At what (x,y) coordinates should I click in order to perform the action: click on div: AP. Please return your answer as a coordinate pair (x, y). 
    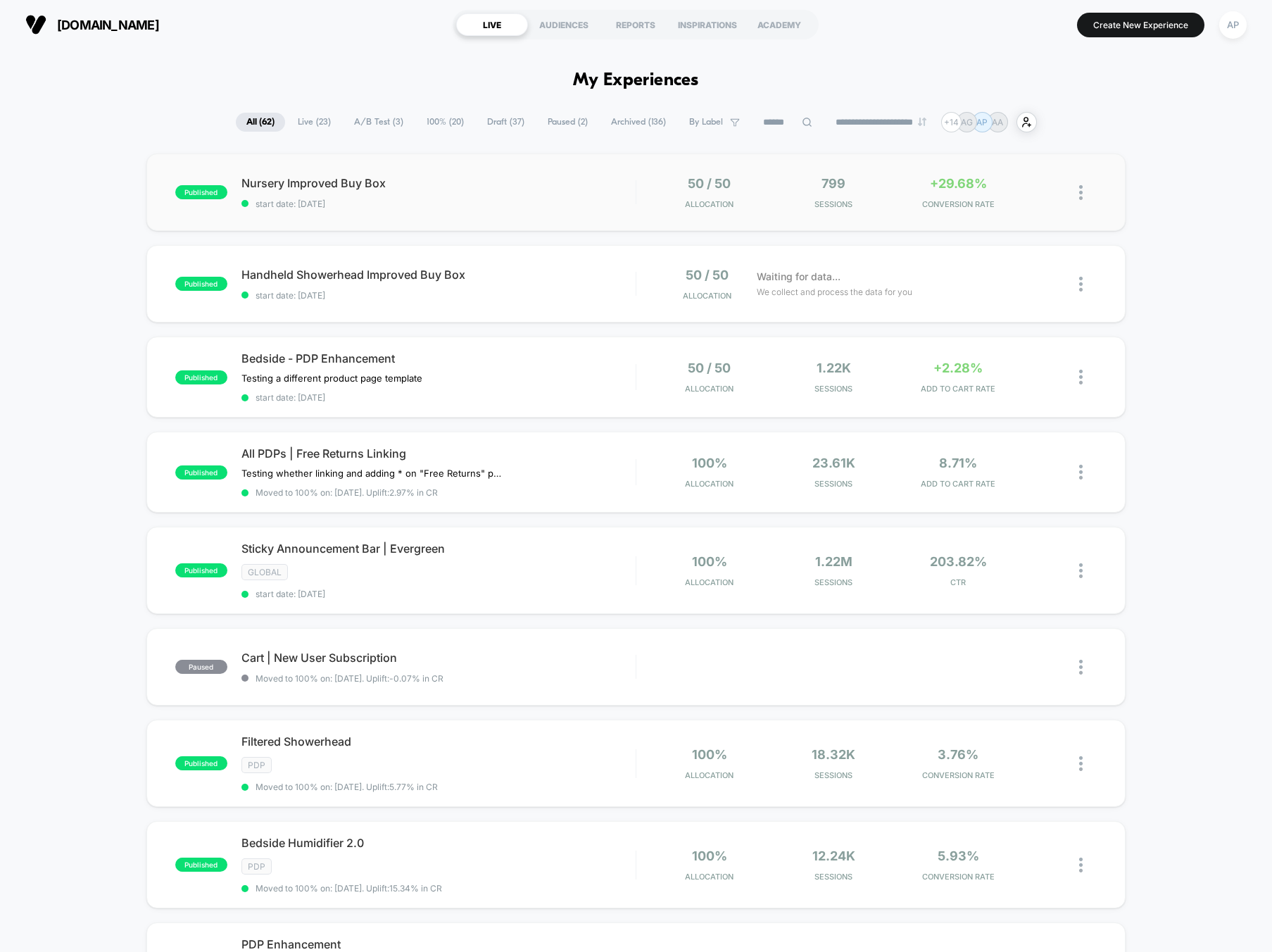
    Looking at the image, I should click on (1233, 24).